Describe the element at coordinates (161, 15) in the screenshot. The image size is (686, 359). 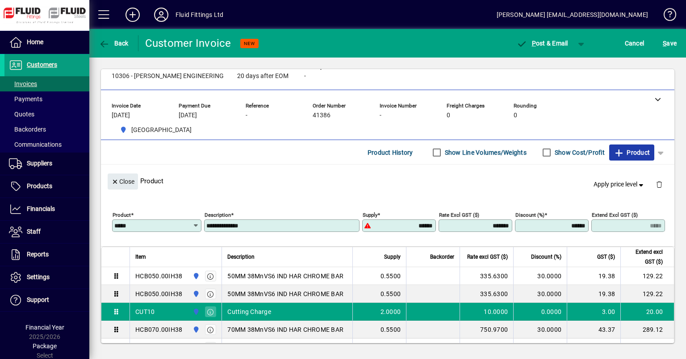
I see `button: Profile` at that location.